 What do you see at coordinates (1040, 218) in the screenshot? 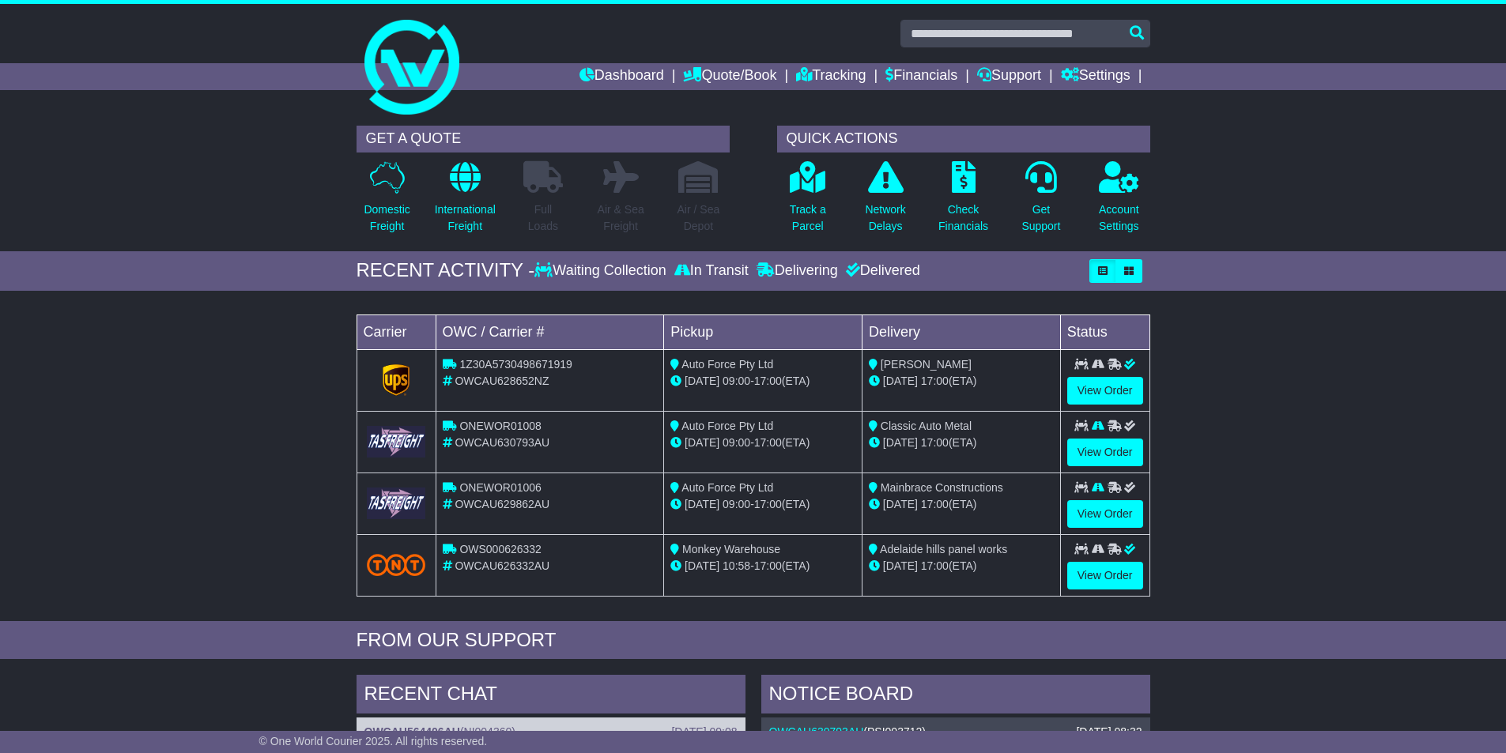
I see `p: Get Support` at bounding box center [1040, 218].